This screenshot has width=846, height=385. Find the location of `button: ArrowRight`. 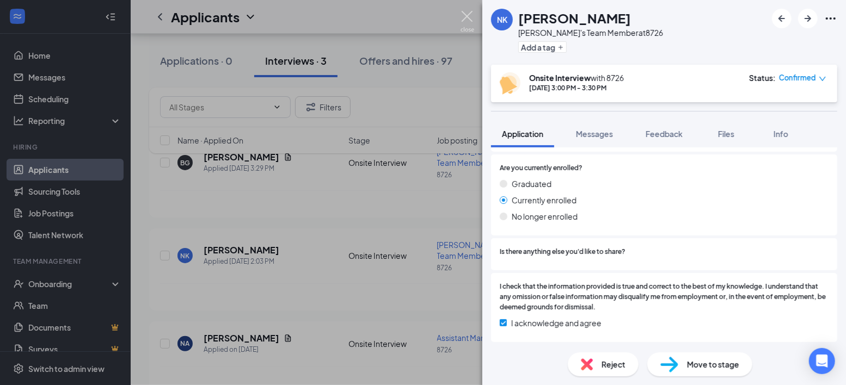

button: ArrowRight is located at coordinates (808, 19).